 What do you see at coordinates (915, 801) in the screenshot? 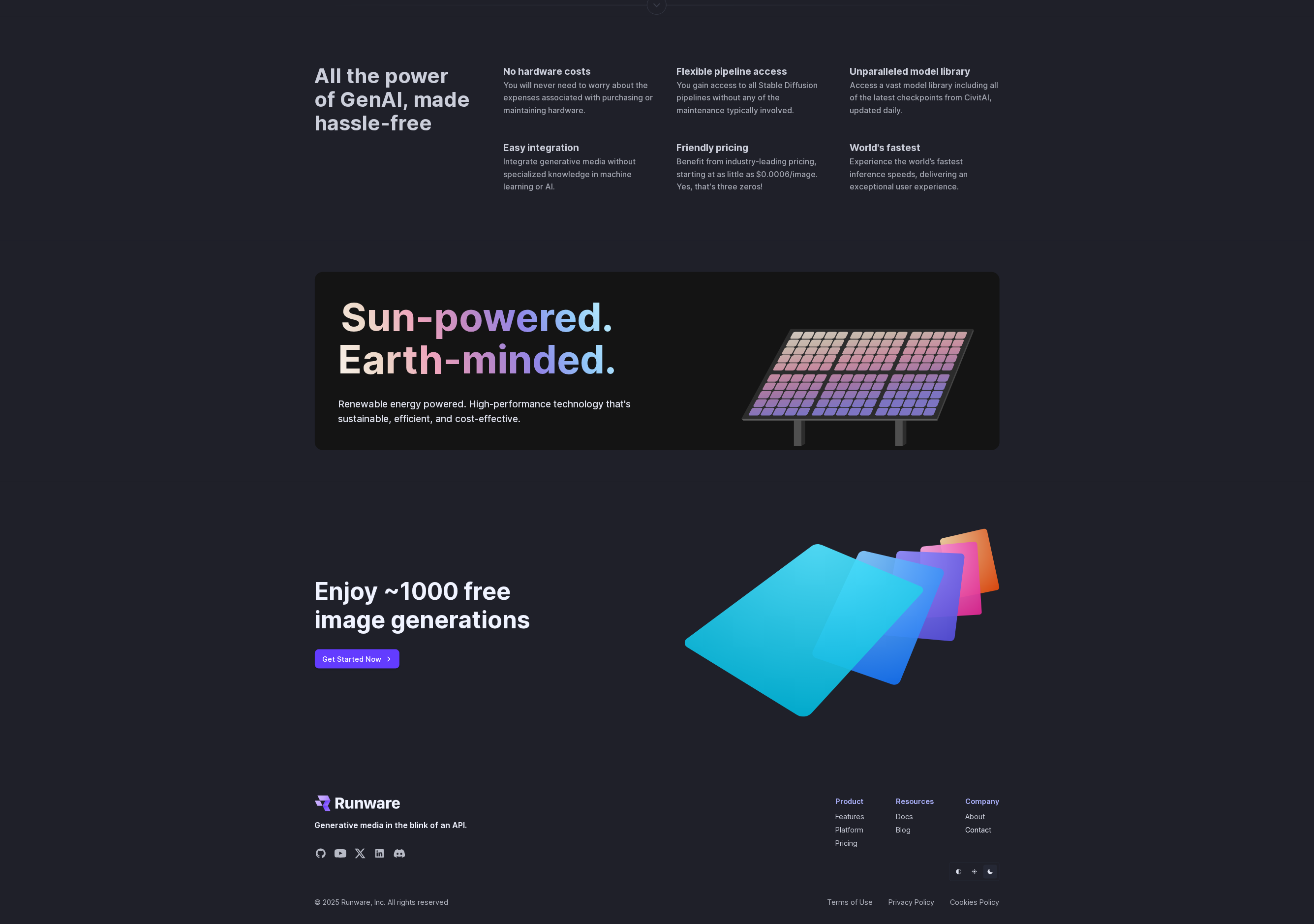
I see `div: Resources` at bounding box center [915, 801].